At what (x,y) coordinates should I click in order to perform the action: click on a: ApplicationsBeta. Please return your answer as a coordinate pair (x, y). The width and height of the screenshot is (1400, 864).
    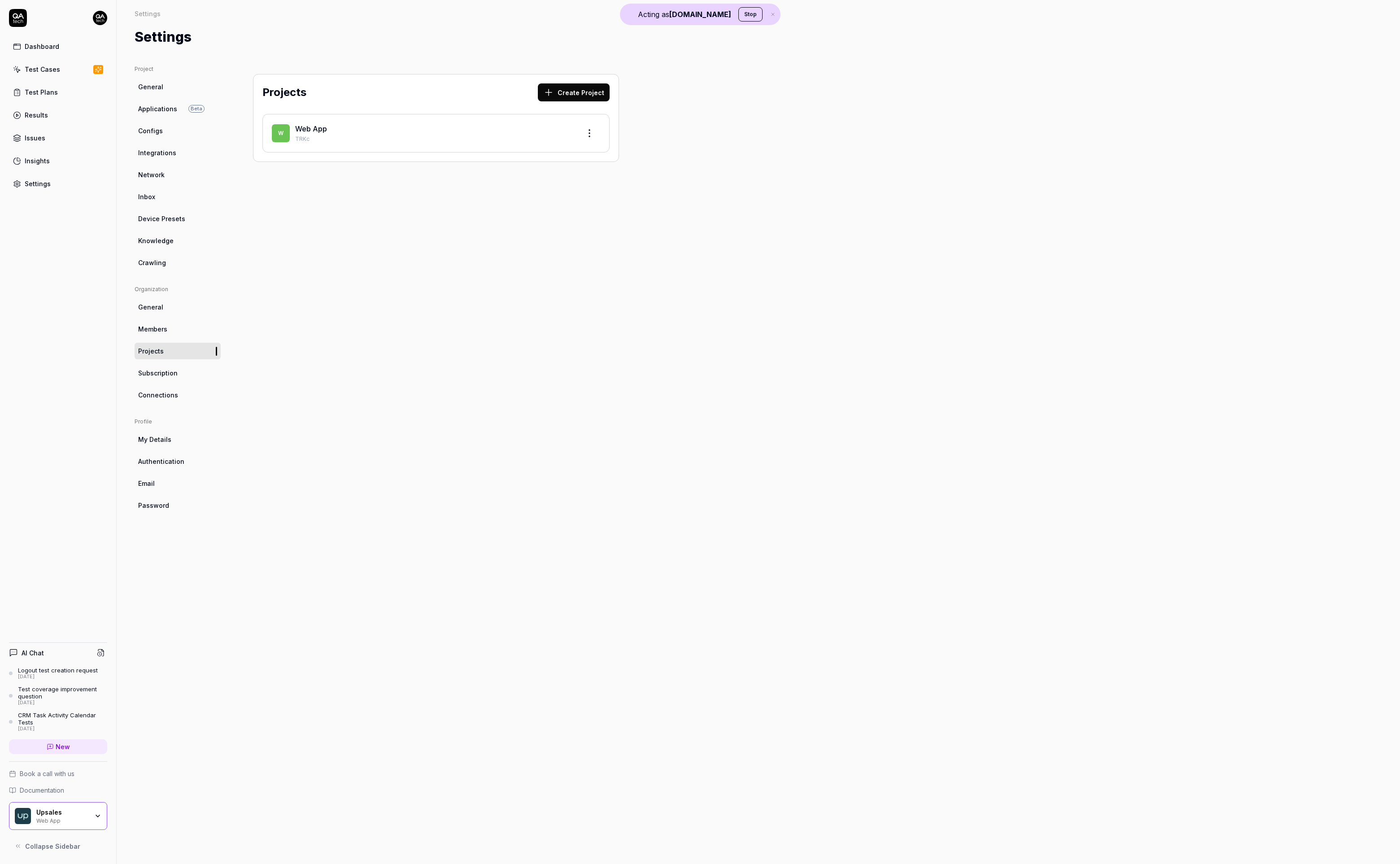
    Looking at the image, I should click on (178, 108).